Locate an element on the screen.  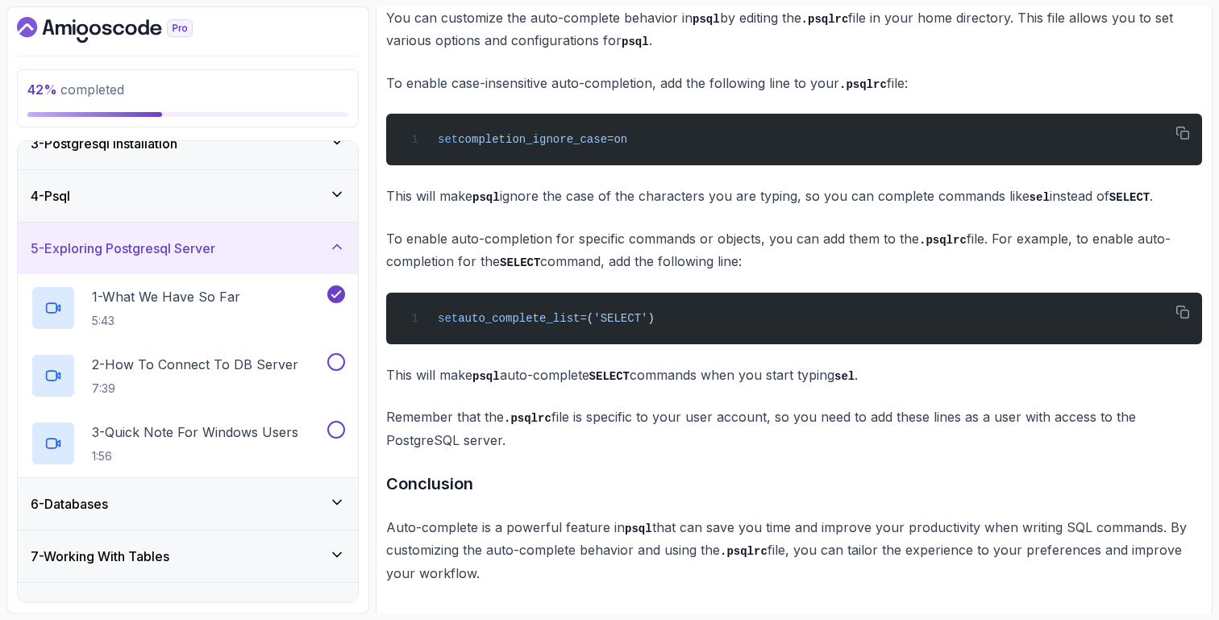
h3: 7 - Working With Tables is located at coordinates (100, 556).